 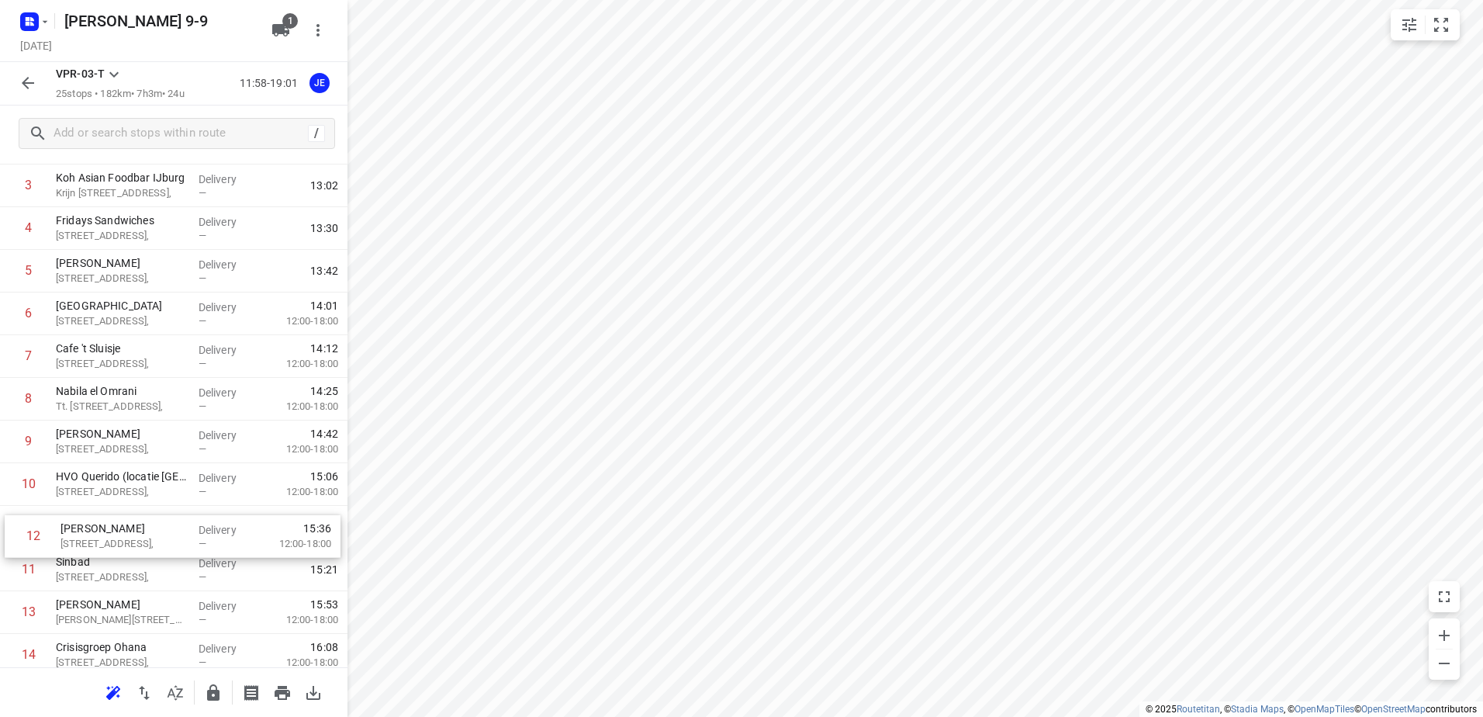 I want to click on button: JE, so click(x=320, y=83).